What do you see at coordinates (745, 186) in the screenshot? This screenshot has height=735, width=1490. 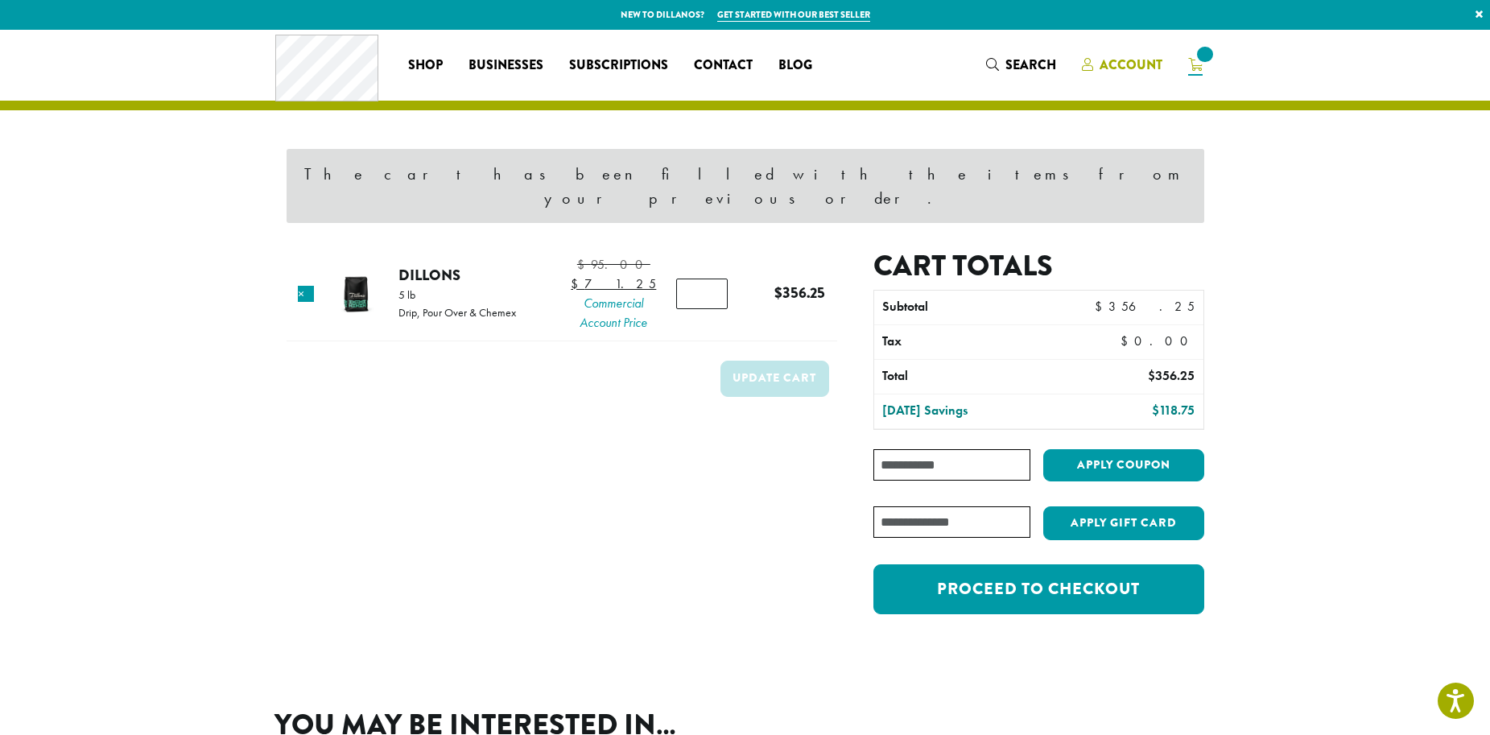 I see `div: The cart has been filled with the items from your previous order.` at bounding box center [745, 186].